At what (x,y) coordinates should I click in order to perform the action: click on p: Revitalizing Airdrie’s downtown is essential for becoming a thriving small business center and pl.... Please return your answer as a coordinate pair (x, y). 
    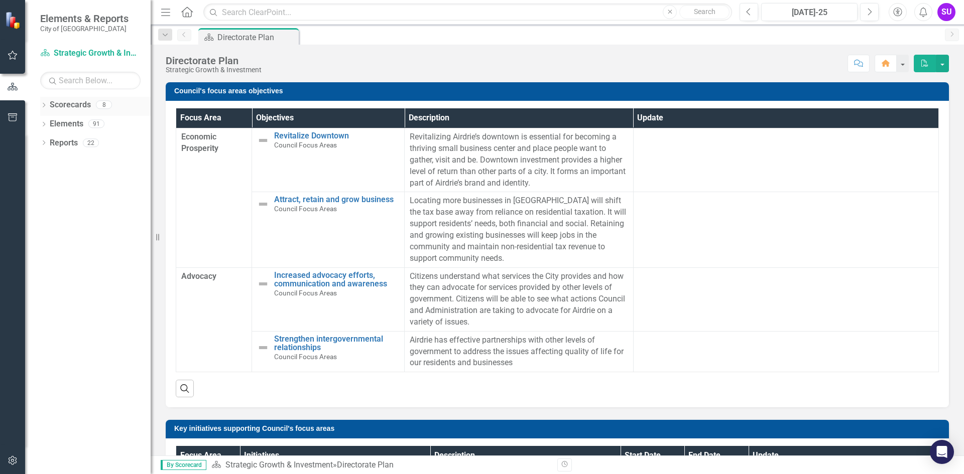
    Looking at the image, I should click on (519, 160).